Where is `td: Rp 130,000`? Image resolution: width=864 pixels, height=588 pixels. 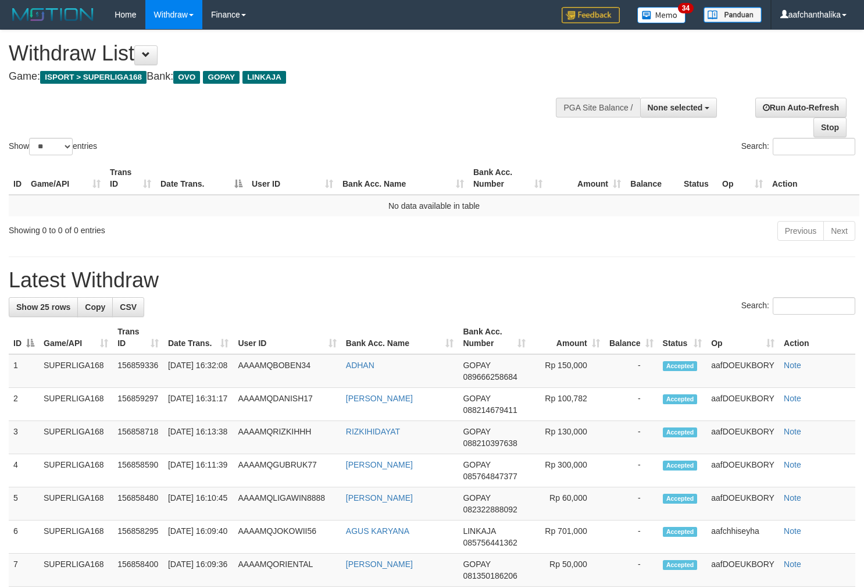 td: Rp 130,000 is located at coordinates (567, 437).